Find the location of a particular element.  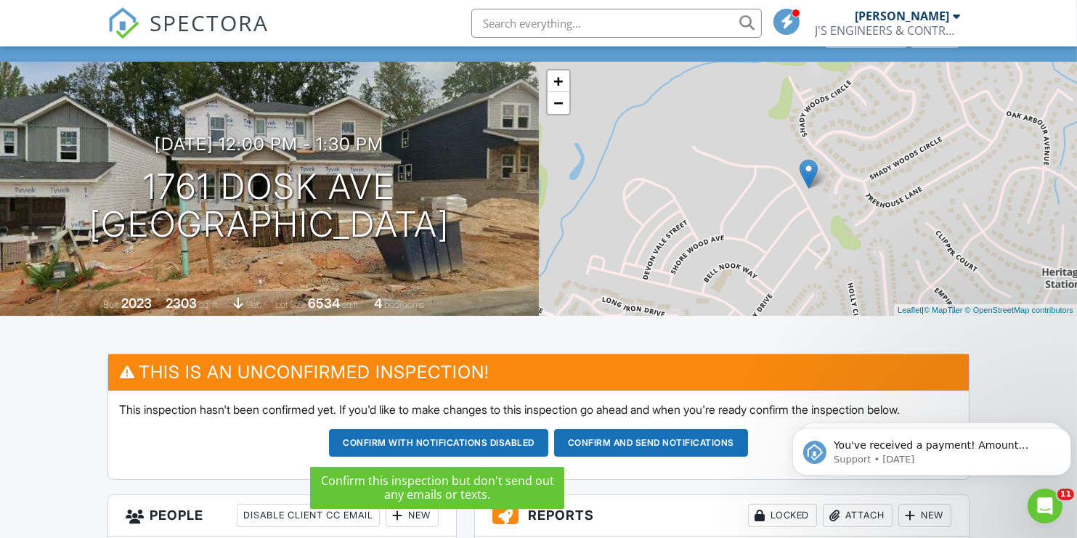

span: 11 is located at coordinates (1065, 495).